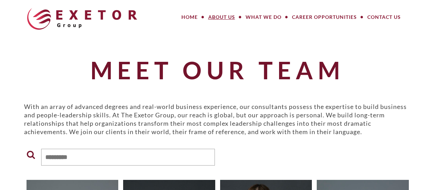 Image resolution: width=435 pixels, height=190 pixels. What do you see at coordinates (218, 70) in the screenshot?
I see `h1: Meet Our Team` at bounding box center [218, 70].